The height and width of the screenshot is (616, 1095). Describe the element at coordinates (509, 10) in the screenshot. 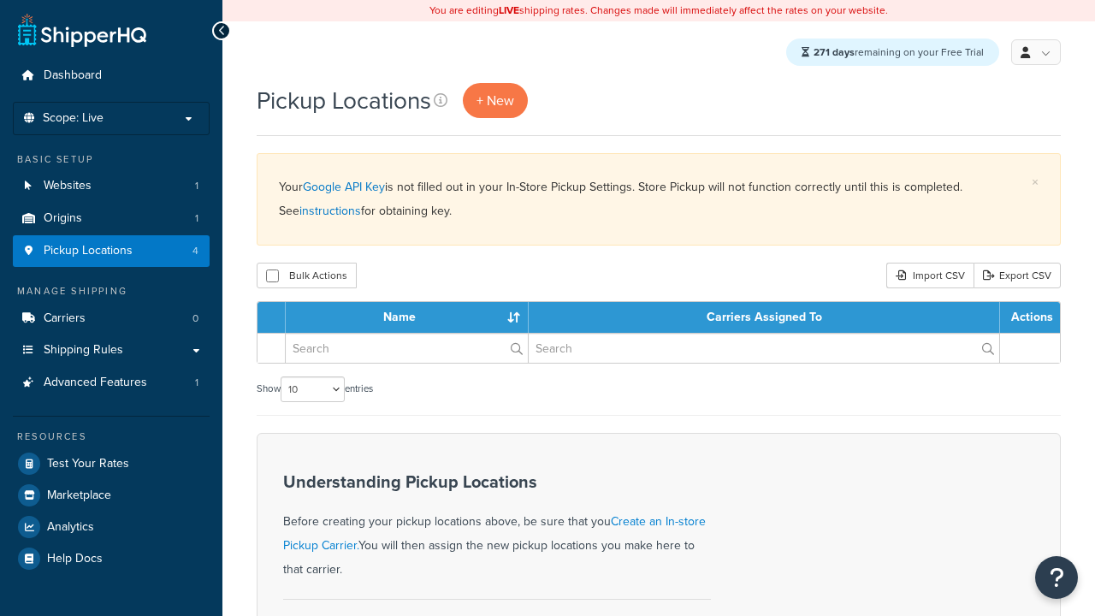

I see `b: LIVE` at that location.